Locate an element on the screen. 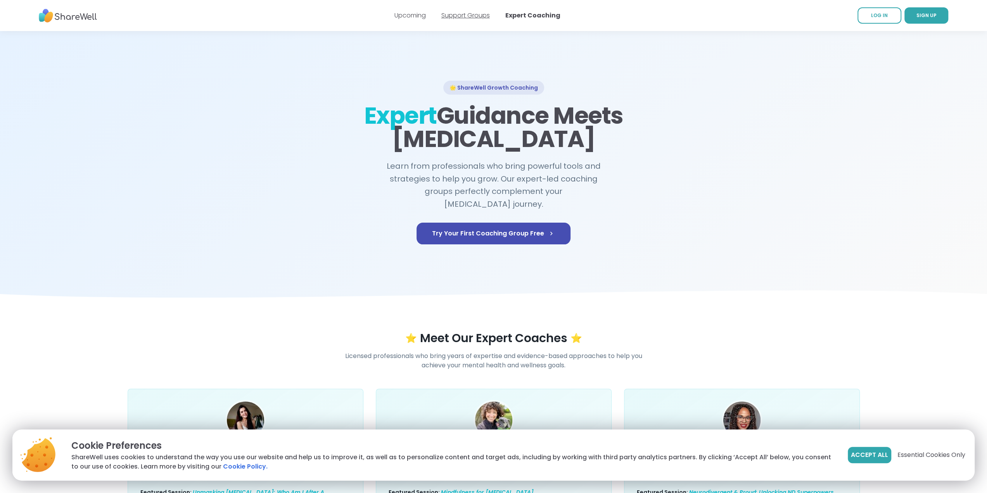 The image size is (987, 493). img: Natasha Nurse, Esq is located at coordinates (742, 426).